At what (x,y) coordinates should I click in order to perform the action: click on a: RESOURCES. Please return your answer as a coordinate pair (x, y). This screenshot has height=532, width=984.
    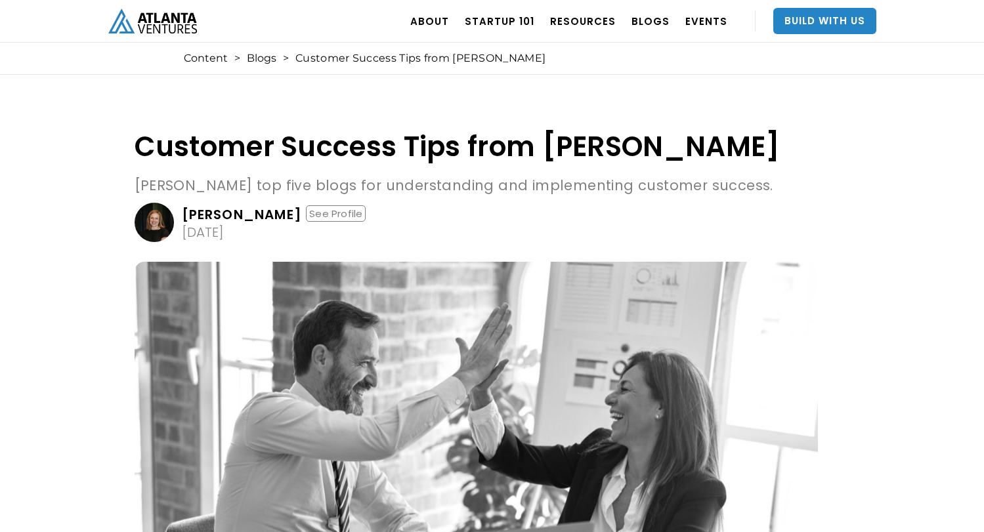
    Looking at the image, I should click on (583, 21).